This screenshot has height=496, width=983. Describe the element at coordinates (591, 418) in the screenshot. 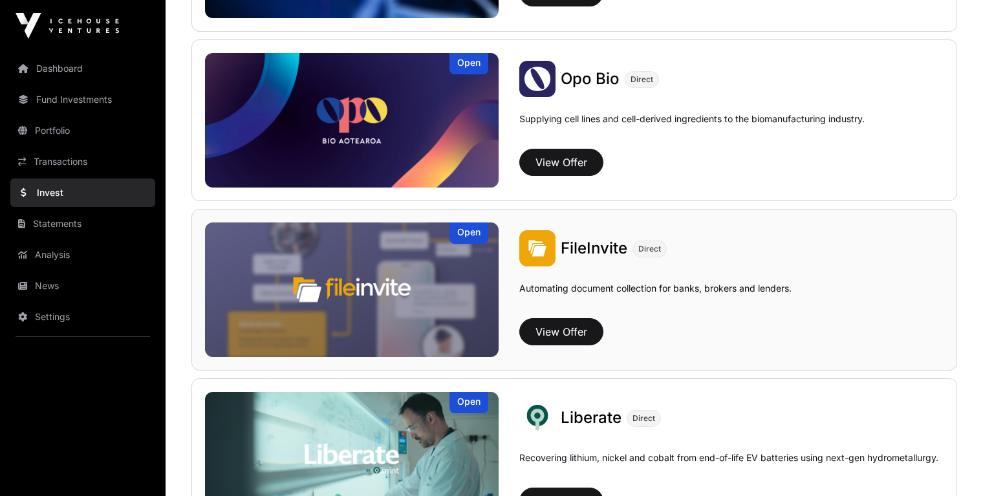

I see `a: Liberate` at that location.